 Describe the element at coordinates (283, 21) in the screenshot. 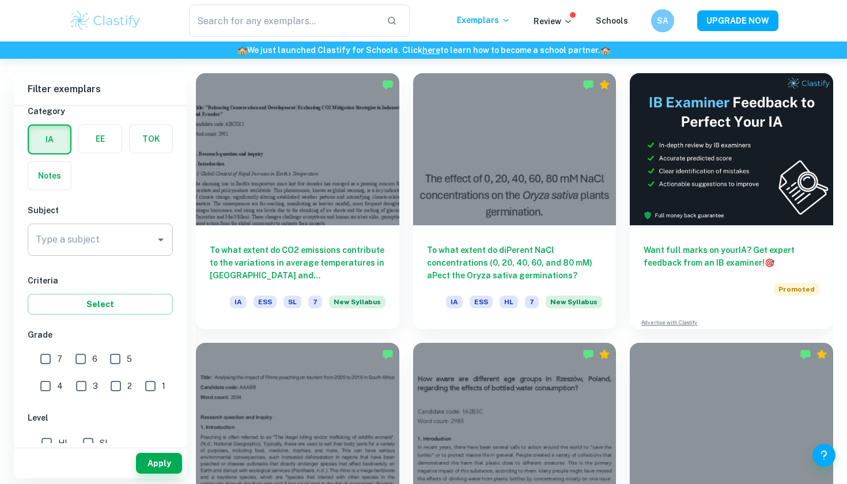

I see `input: Search for any exemplars...` at that location.